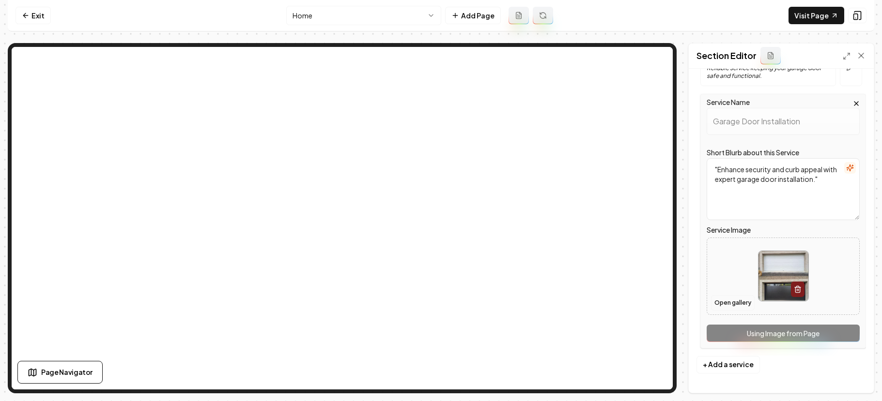  What do you see at coordinates (543, 15) in the screenshot?
I see `button: Regenerate page` at bounding box center [543, 15].